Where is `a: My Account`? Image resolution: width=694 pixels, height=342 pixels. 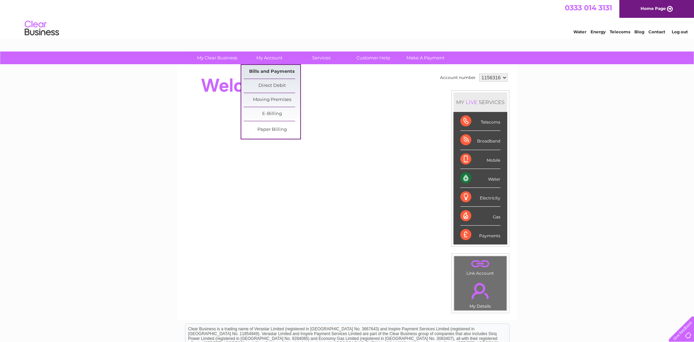
a: My Account is located at coordinates (269, 58).